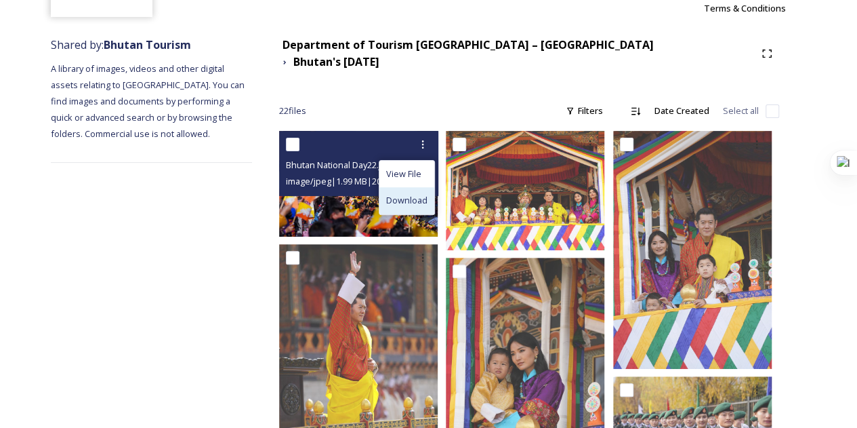 This screenshot has height=428, width=857. Describe the element at coordinates (404, 173) in the screenshot. I see `span: View File` at that location.